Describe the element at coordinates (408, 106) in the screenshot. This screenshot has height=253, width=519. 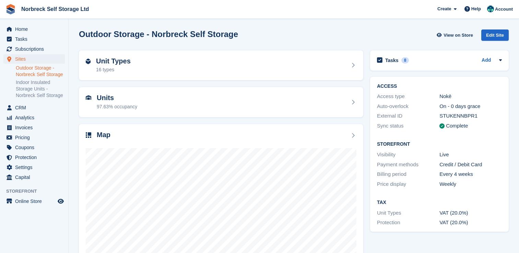
I see `div: Auto-overlock` at that location.